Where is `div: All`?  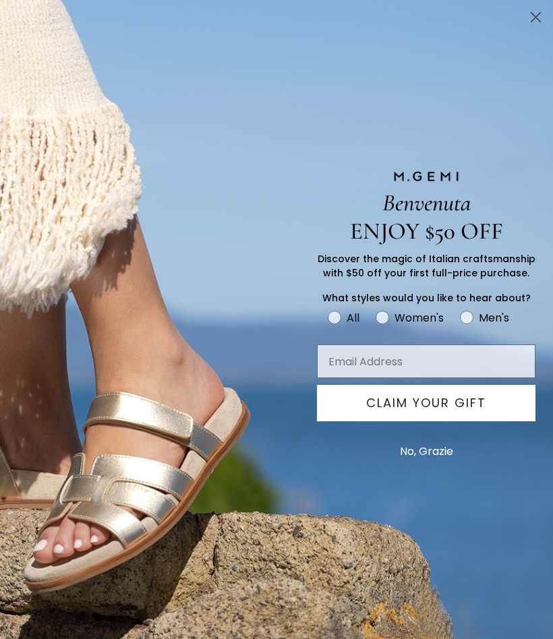
div: All is located at coordinates (353, 318).